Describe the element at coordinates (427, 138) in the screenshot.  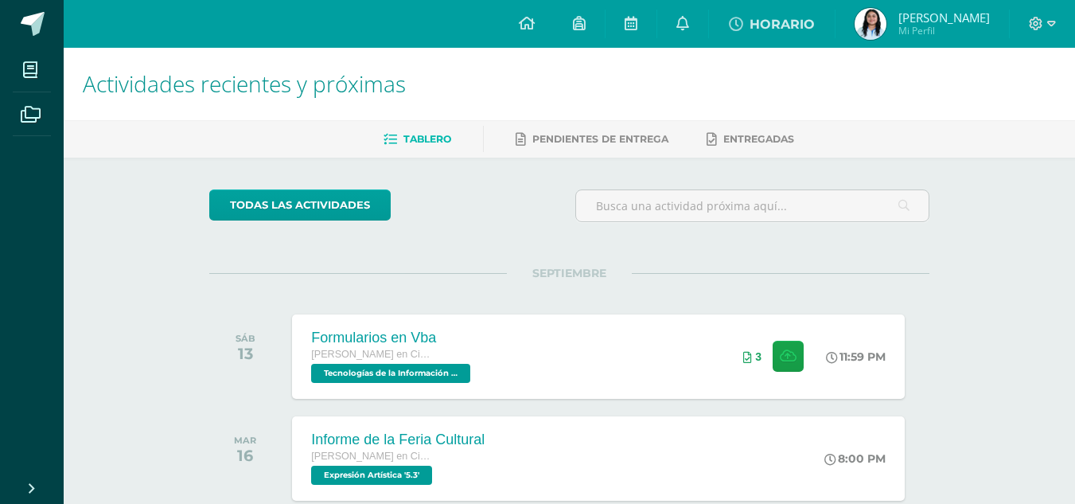
I see `span: Tablero` at that location.